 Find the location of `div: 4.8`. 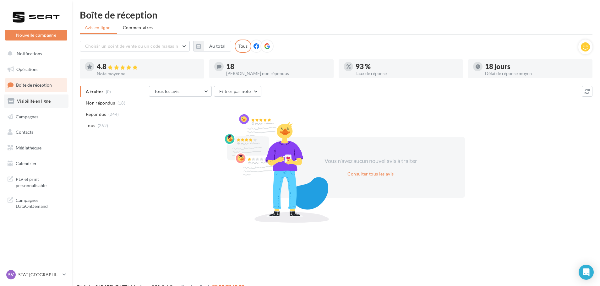

div: 4.8 is located at coordinates (148, 67).